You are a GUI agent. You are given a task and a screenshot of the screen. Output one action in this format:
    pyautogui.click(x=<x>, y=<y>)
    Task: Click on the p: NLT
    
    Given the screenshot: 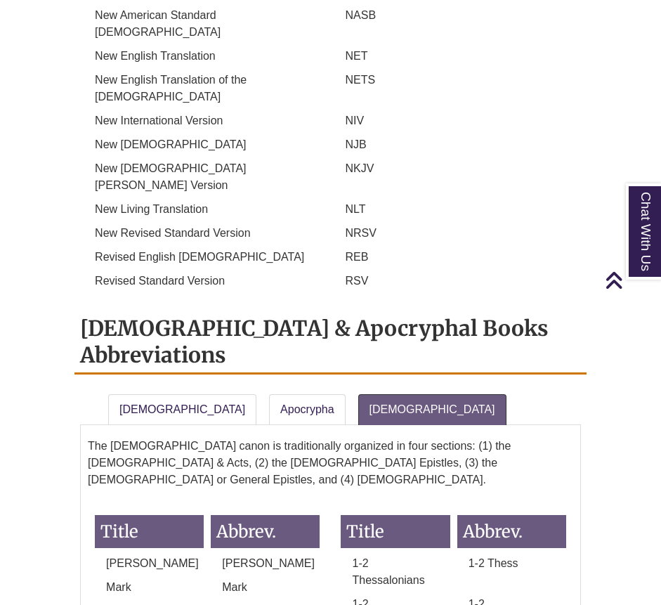 What is the action you would take?
    pyautogui.click(x=455, y=209)
    